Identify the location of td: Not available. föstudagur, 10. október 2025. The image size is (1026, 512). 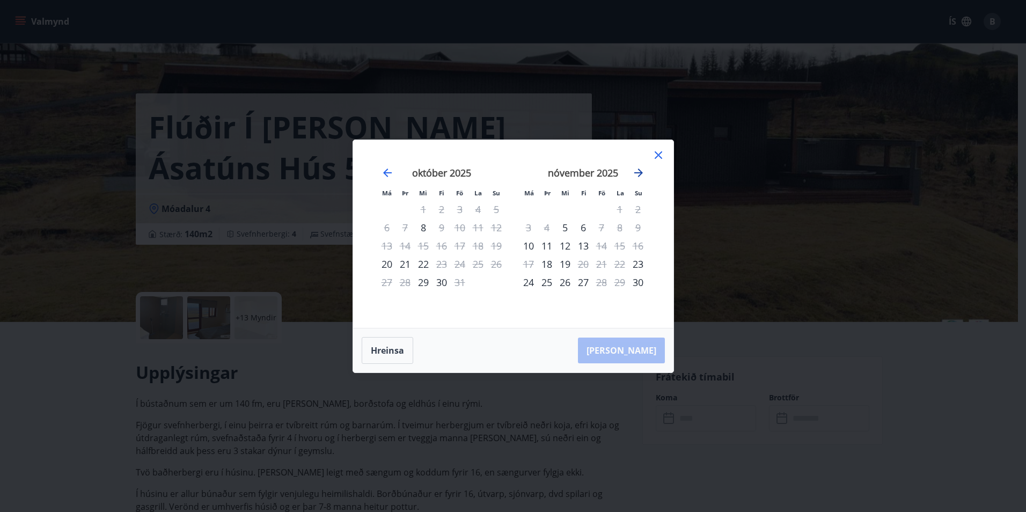
(460, 227).